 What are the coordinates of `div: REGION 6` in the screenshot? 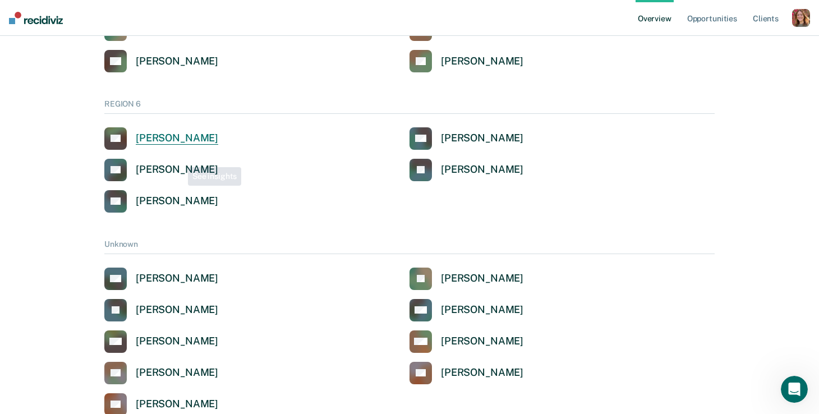 It's located at (410, 107).